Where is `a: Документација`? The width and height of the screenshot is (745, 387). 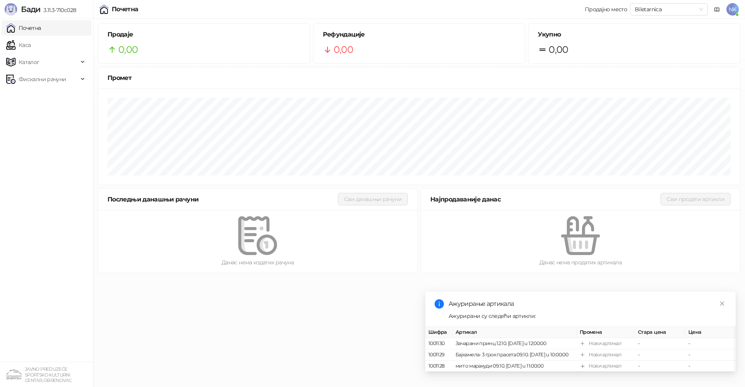
a: Документација is located at coordinates (717, 9).